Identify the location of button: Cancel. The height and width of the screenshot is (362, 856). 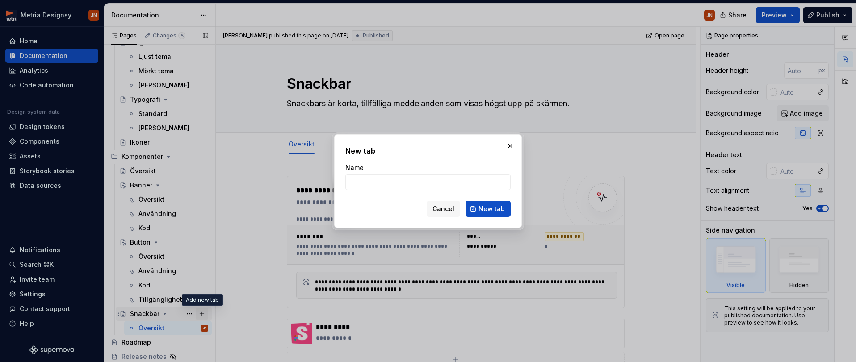
(443, 209).